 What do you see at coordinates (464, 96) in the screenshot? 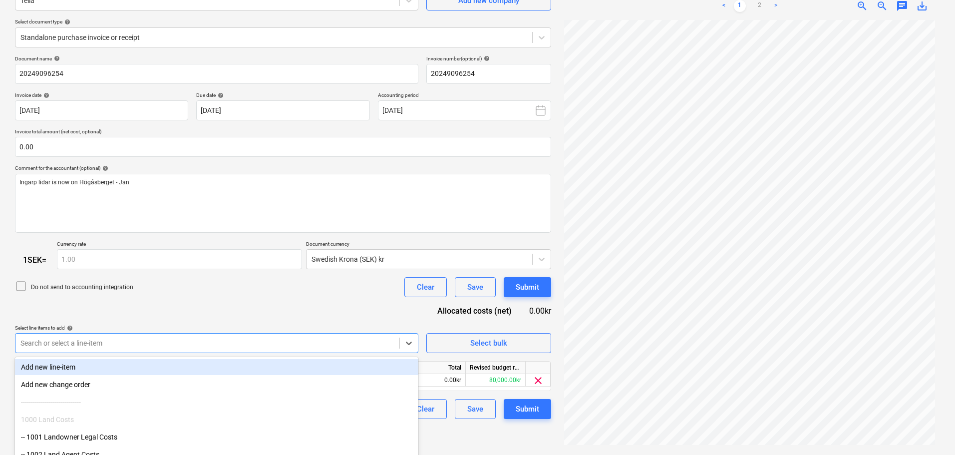
I see `p: Accounting period` at bounding box center [464, 96].